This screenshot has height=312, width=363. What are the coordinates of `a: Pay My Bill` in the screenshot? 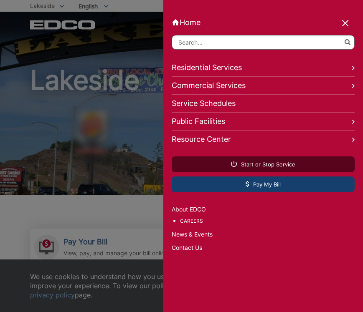 It's located at (263, 185).